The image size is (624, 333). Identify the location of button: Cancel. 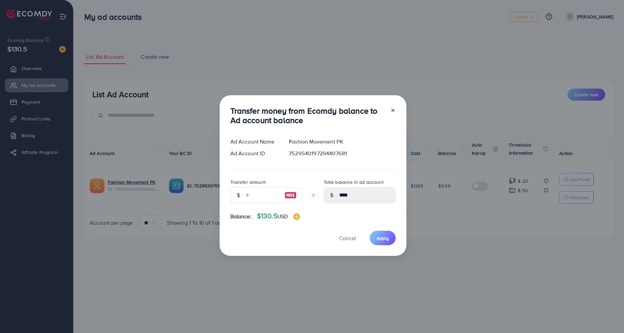
(348, 238).